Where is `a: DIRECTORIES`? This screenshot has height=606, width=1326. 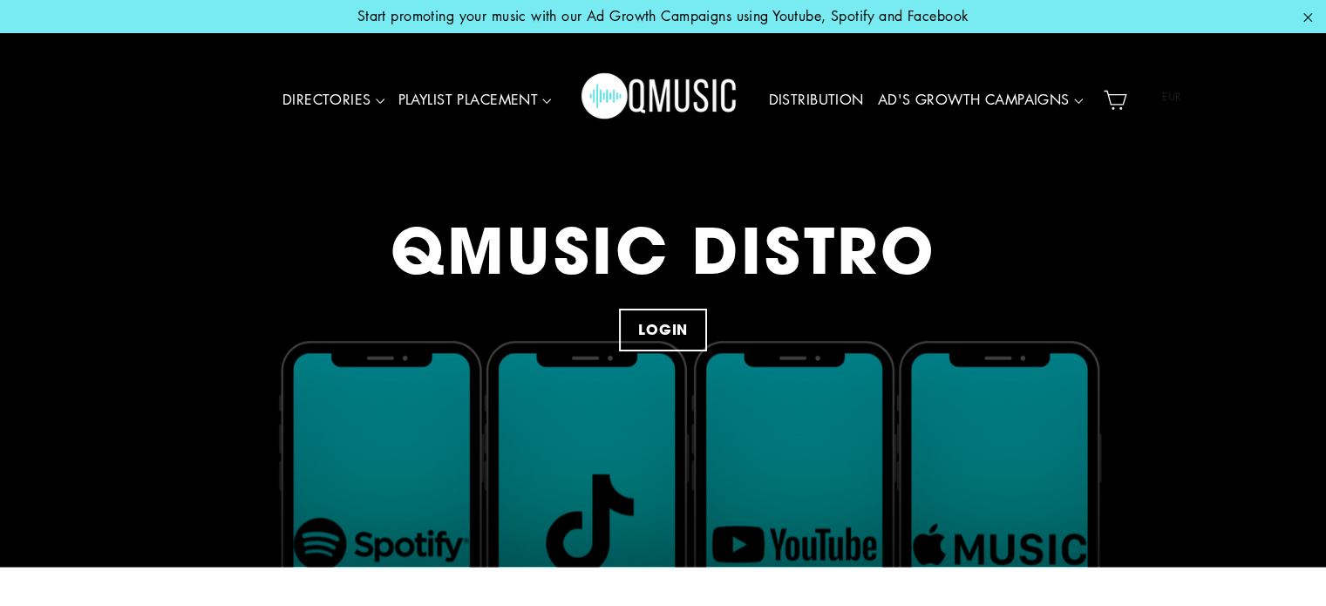
a: DIRECTORIES is located at coordinates (333, 100).